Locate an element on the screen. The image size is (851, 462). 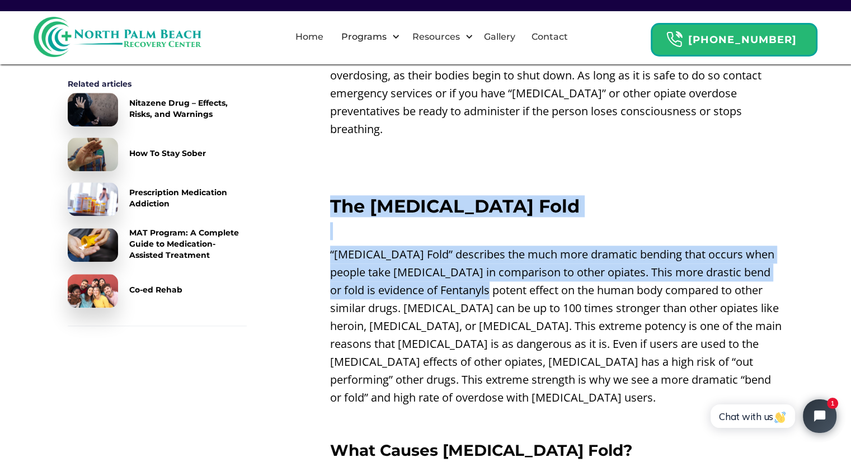
button: Open chat widget is located at coordinates (121, 26).